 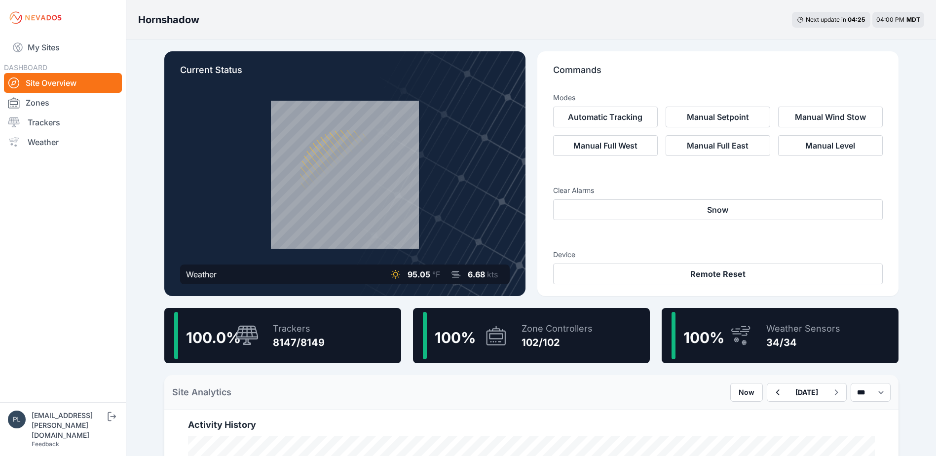 What do you see at coordinates (747, 392) in the screenshot?
I see `button: Now` at bounding box center [747, 392].